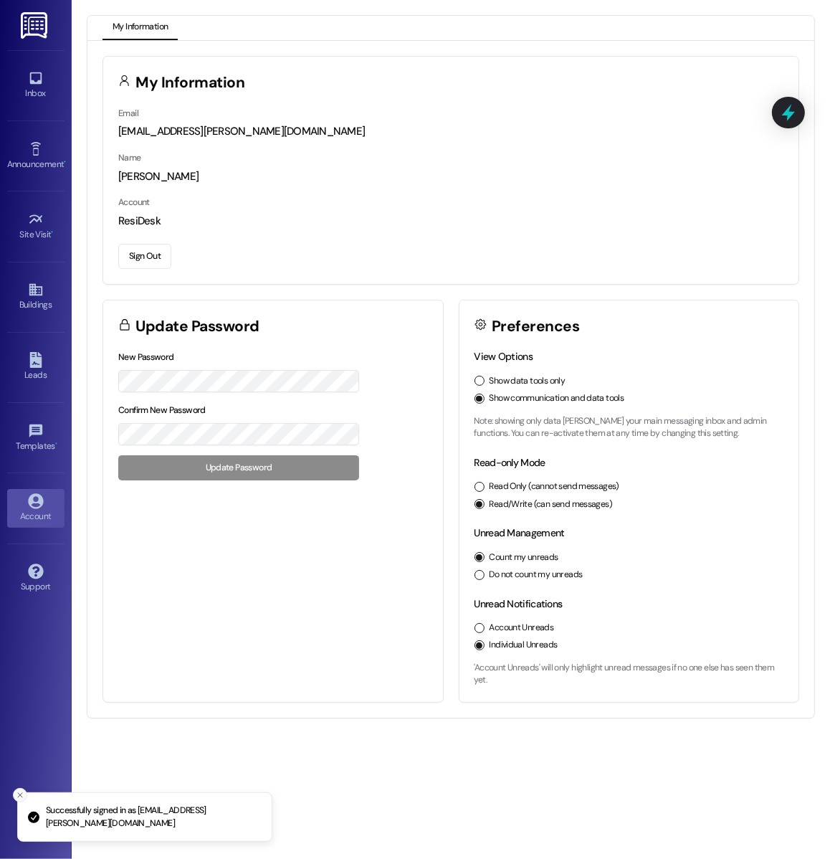  I want to click on a: Buildings, so click(36, 297).